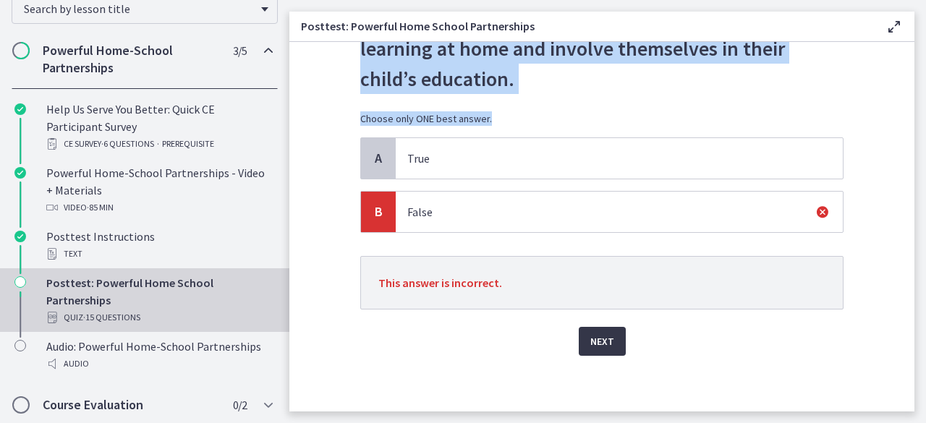 This screenshot has height=423, width=926. What do you see at coordinates (159, 355) in the screenshot?
I see `div: Audio: Powerful Home-School Partnerships` at bounding box center [159, 355].